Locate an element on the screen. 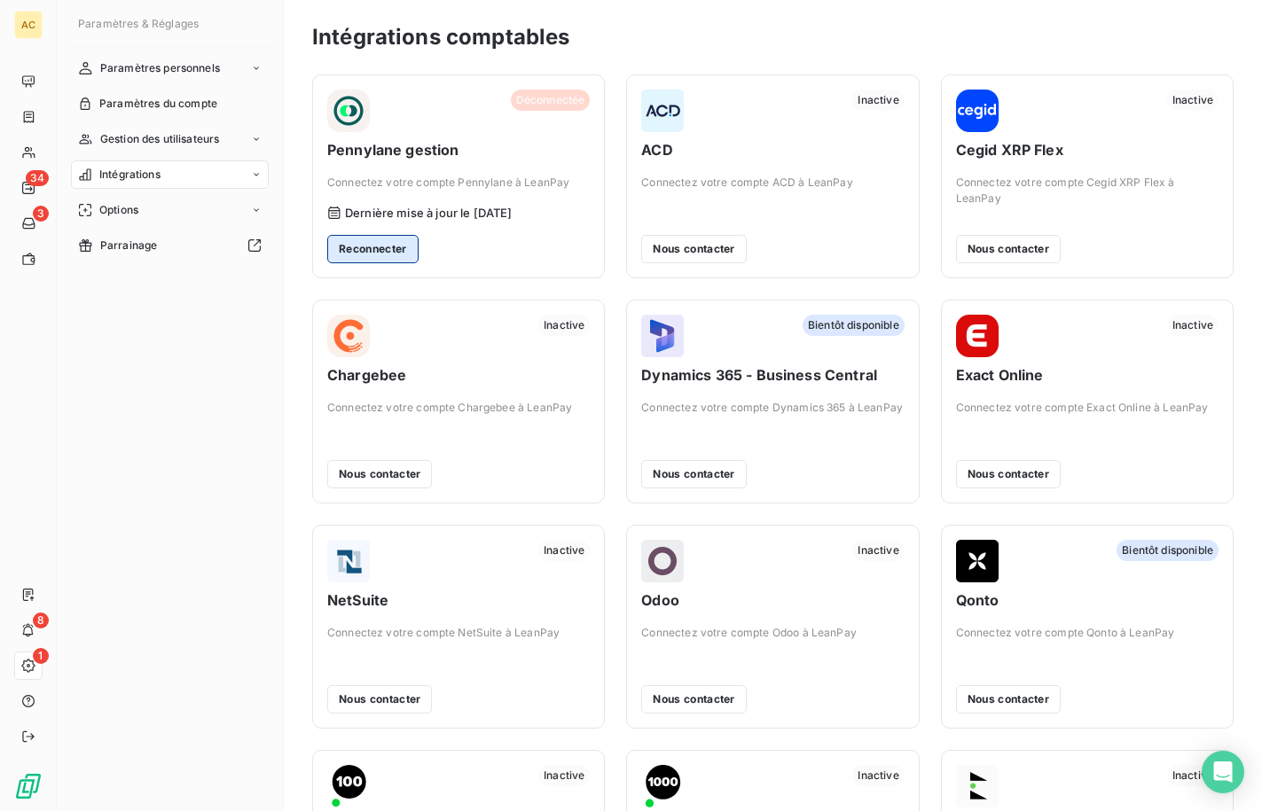  span: Gestion des utilisateurs is located at coordinates (160, 139).